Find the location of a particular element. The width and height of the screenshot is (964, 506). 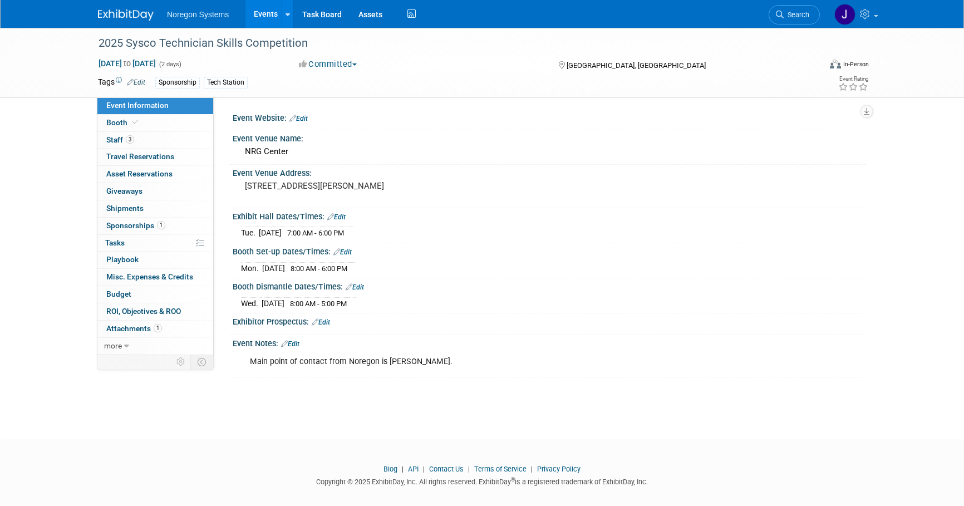

div: Exhibit Hall Dates/Times: is located at coordinates (550, 215).